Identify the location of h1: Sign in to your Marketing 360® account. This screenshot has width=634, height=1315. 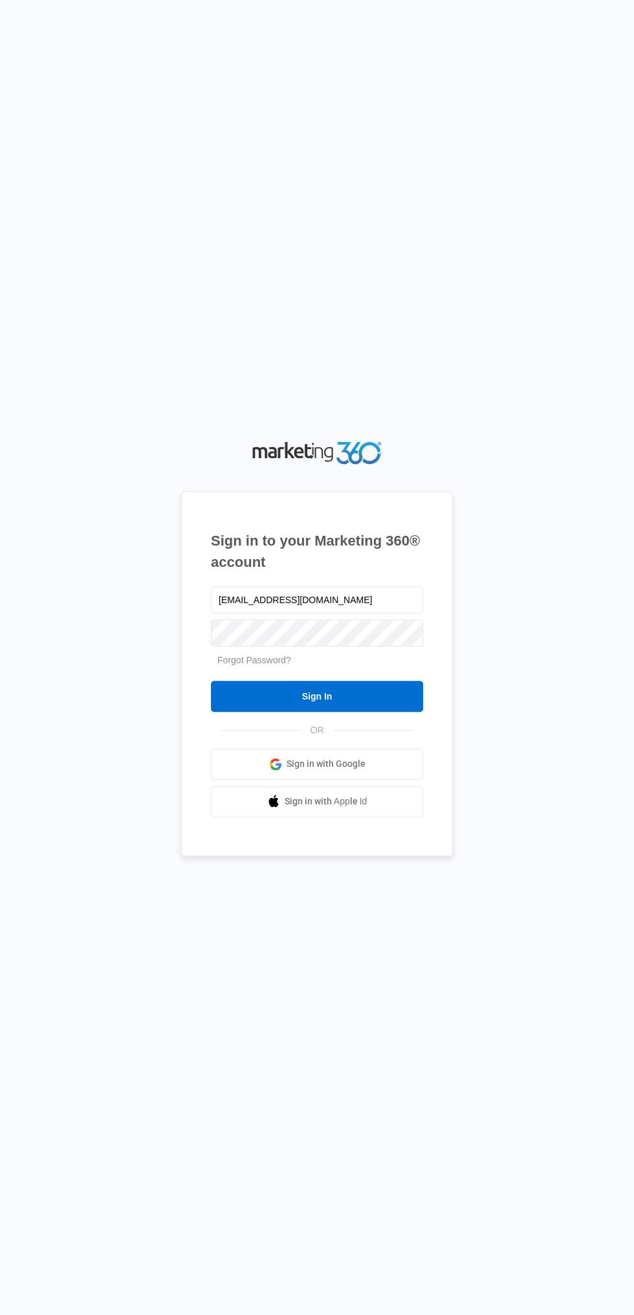
(317, 551).